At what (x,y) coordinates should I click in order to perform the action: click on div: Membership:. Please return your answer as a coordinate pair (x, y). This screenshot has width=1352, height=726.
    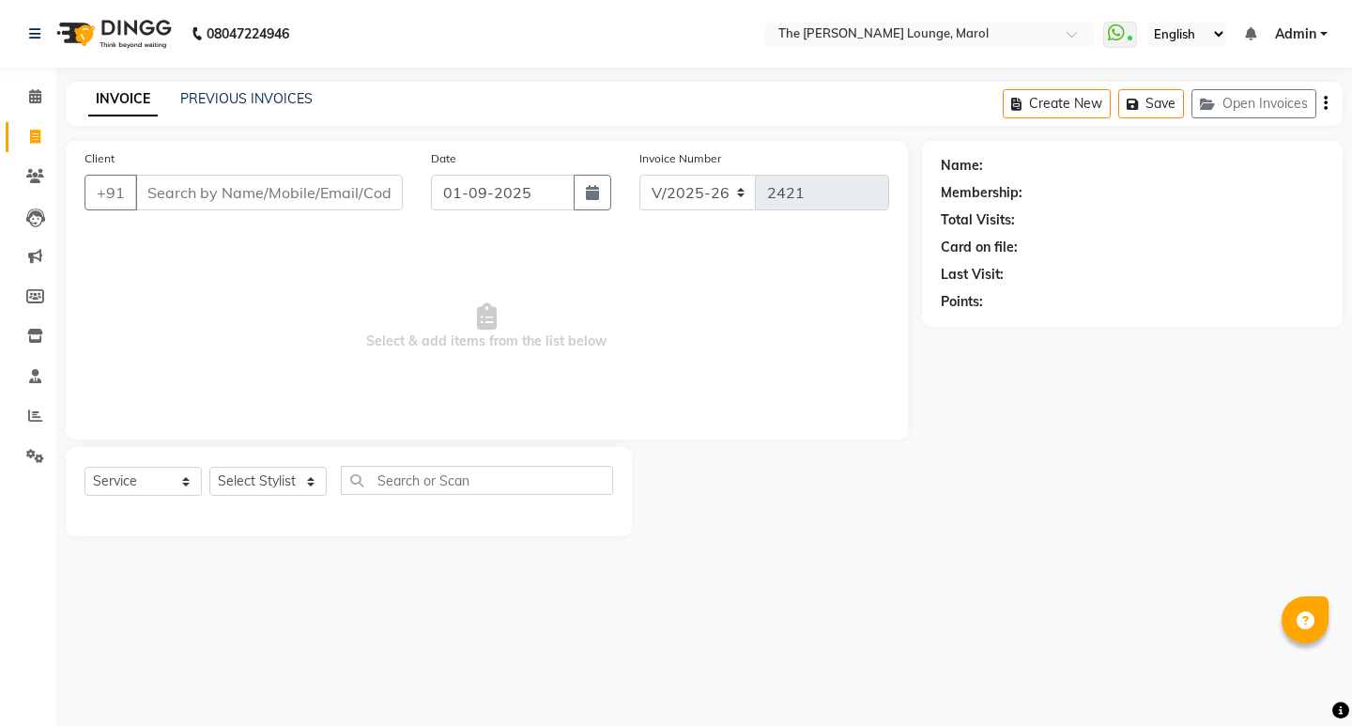
    Looking at the image, I should click on (981, 193).